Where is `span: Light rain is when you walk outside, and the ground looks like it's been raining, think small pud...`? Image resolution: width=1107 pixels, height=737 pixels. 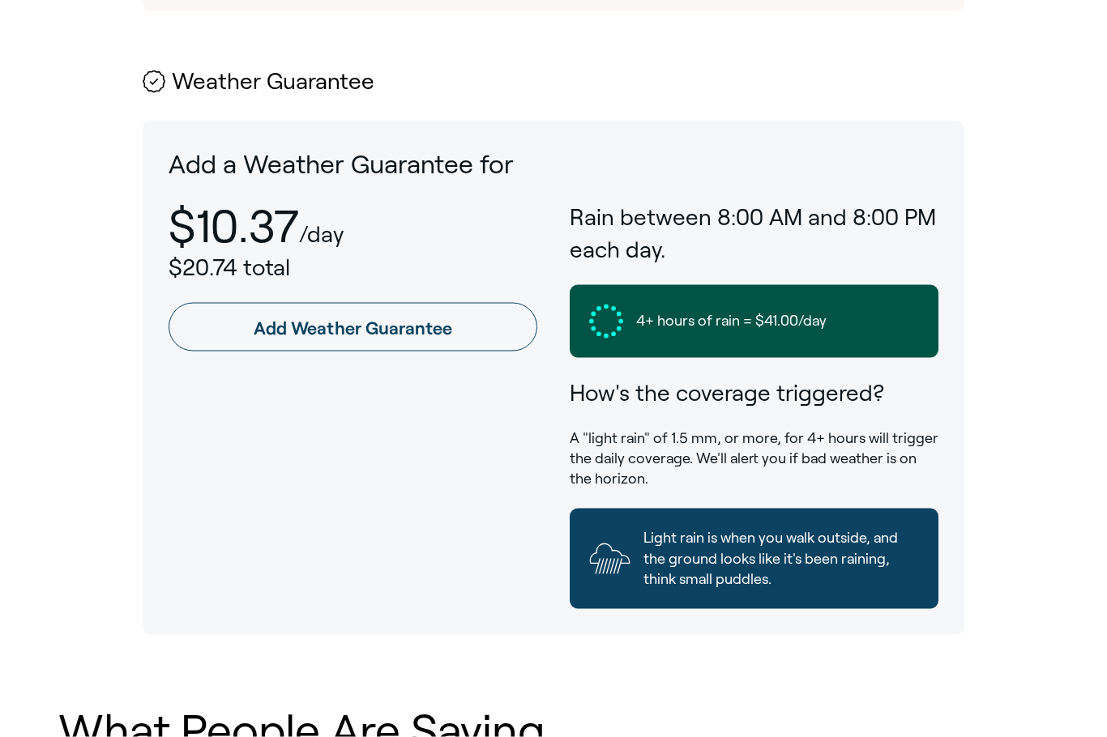
span: Light rain is when you walk outside, and the ground looks like it's been raining, think small pud... is located at coordinates (781, 559).